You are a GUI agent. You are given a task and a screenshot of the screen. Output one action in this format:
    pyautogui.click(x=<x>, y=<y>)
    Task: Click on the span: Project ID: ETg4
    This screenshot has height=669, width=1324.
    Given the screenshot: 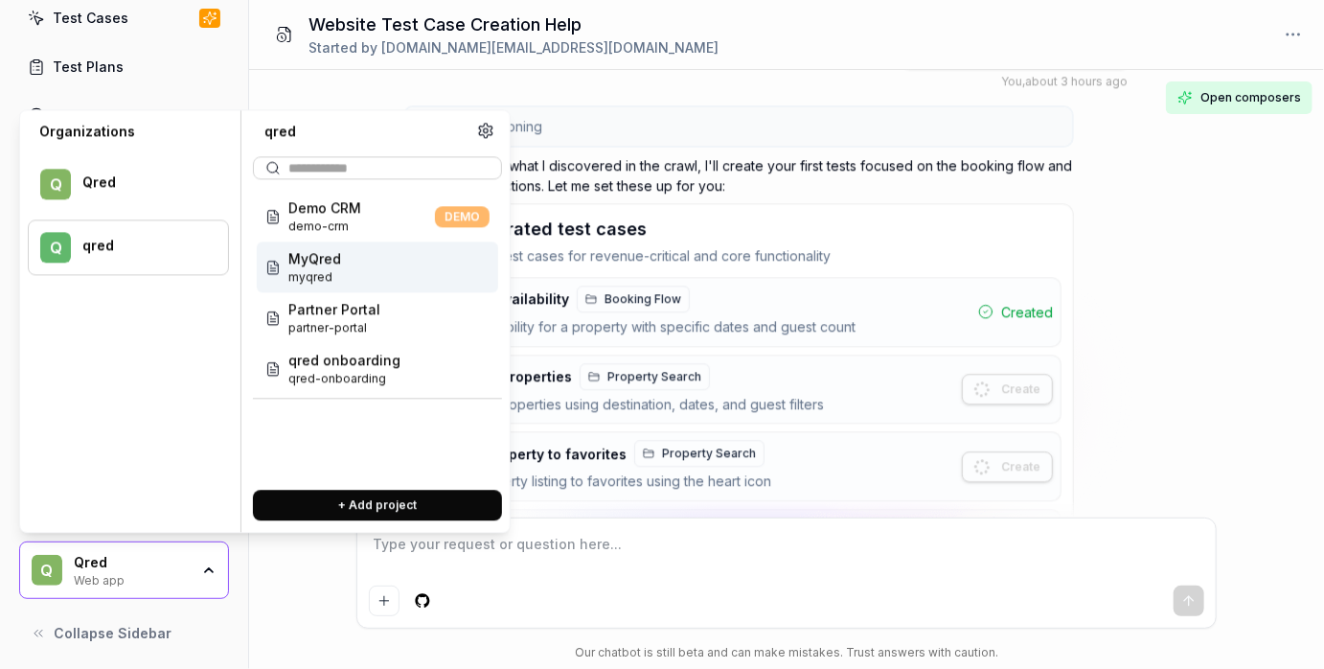 What is the action you would take?
    pyautogui.click(x=334, y=328)
    